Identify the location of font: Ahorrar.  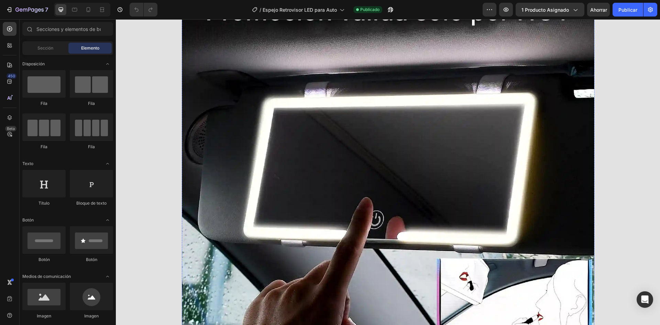
(598, 10).